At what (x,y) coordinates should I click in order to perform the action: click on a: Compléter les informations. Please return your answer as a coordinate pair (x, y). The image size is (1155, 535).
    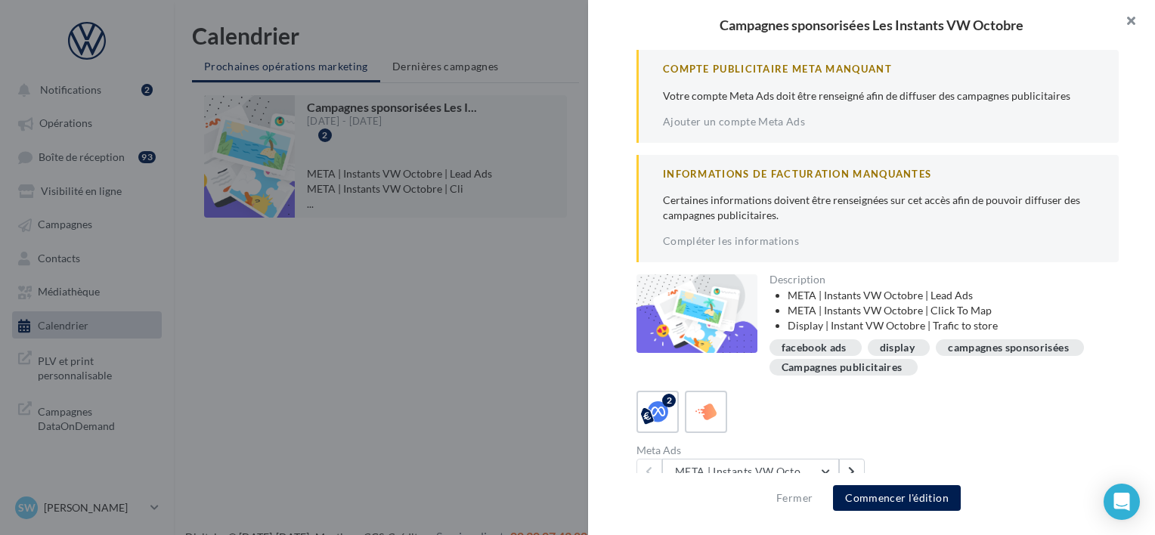
    Looking at the image, I should click on (731, 241).